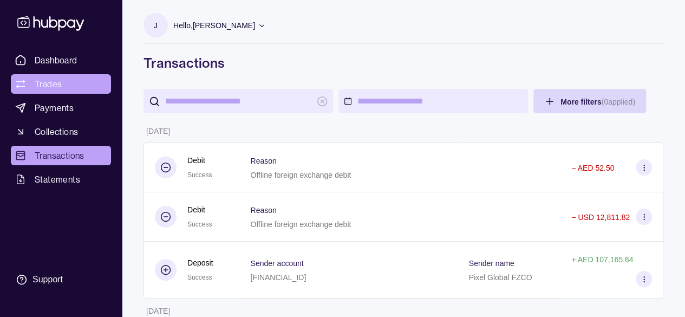 This screenshot has width=685, height=317. I want to click on span: Collections, so click(56, 132).